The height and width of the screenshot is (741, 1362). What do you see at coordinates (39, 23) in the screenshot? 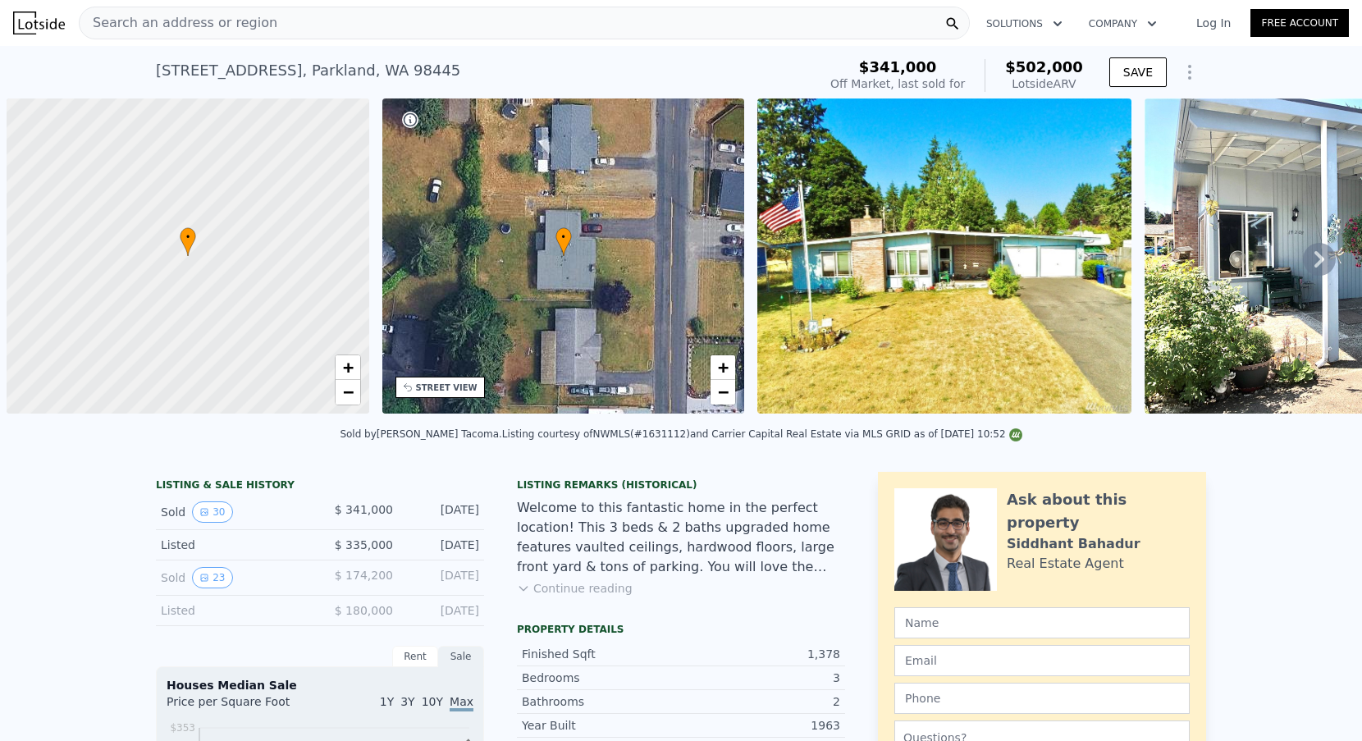
I see `img: Lotside` at bounding box center [39, 23].